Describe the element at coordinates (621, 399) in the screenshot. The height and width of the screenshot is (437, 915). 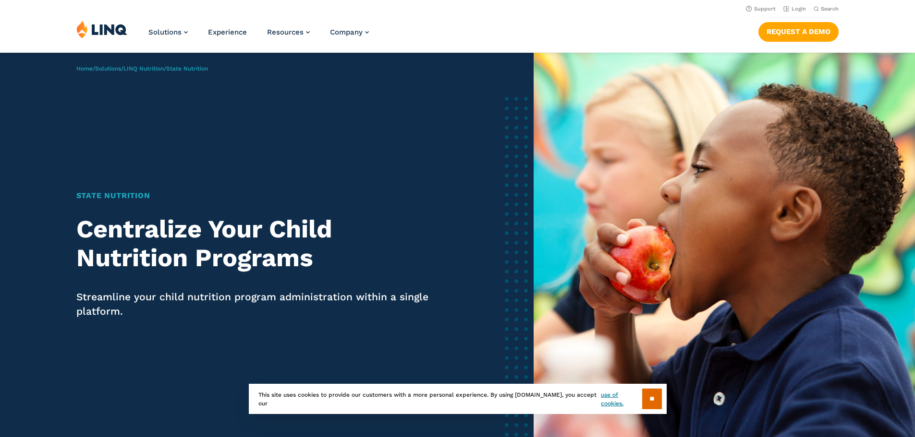
I see `a: use of cookies.` at that location.